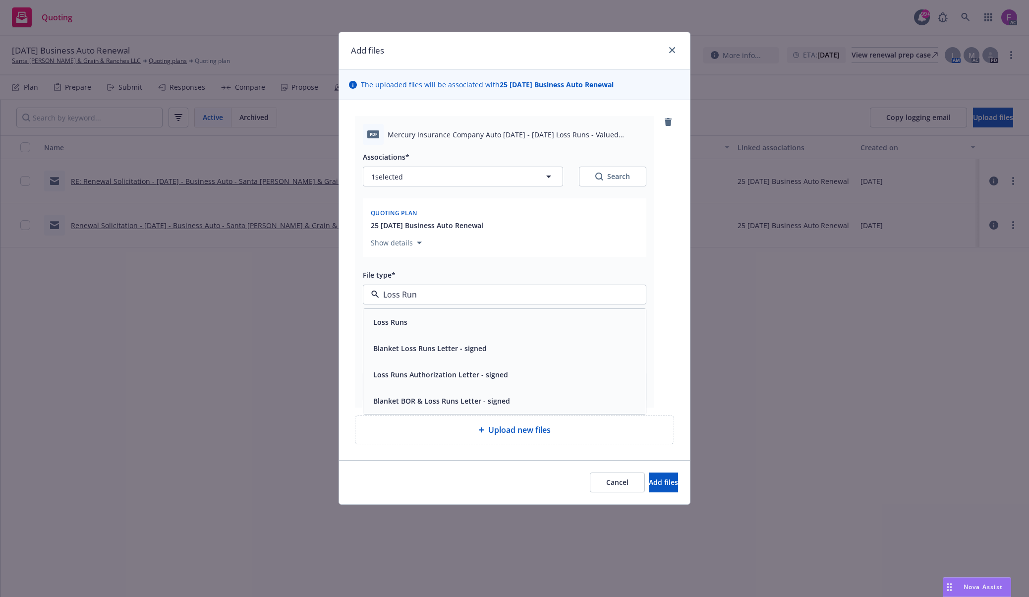 This screenshot has width=1029, height=597. I want to click on span: Blanket BOR & Loss Runs Letter - signed, so click(441, 400).